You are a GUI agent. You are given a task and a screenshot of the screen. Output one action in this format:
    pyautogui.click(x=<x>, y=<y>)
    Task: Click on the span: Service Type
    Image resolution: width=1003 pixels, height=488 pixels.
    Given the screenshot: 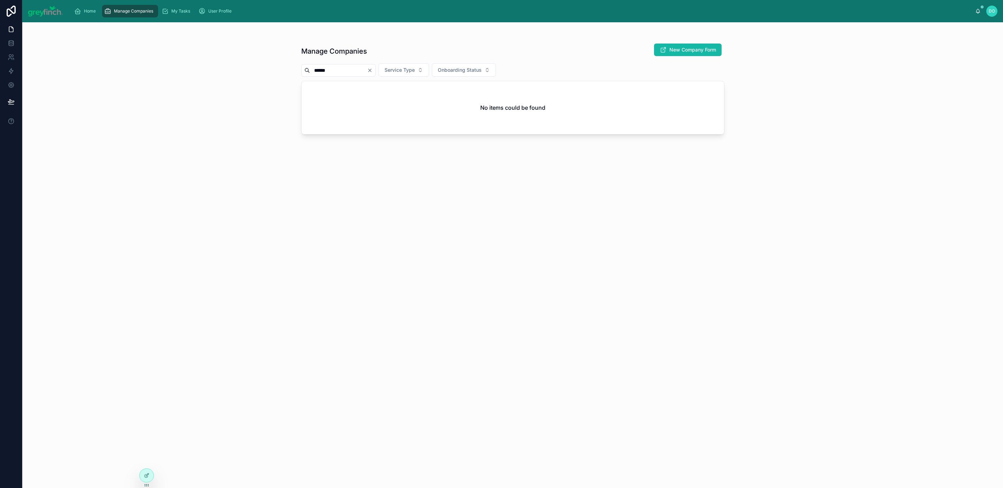 What is the action you would take?
    pyautogui.click(x=400, y=70)
    